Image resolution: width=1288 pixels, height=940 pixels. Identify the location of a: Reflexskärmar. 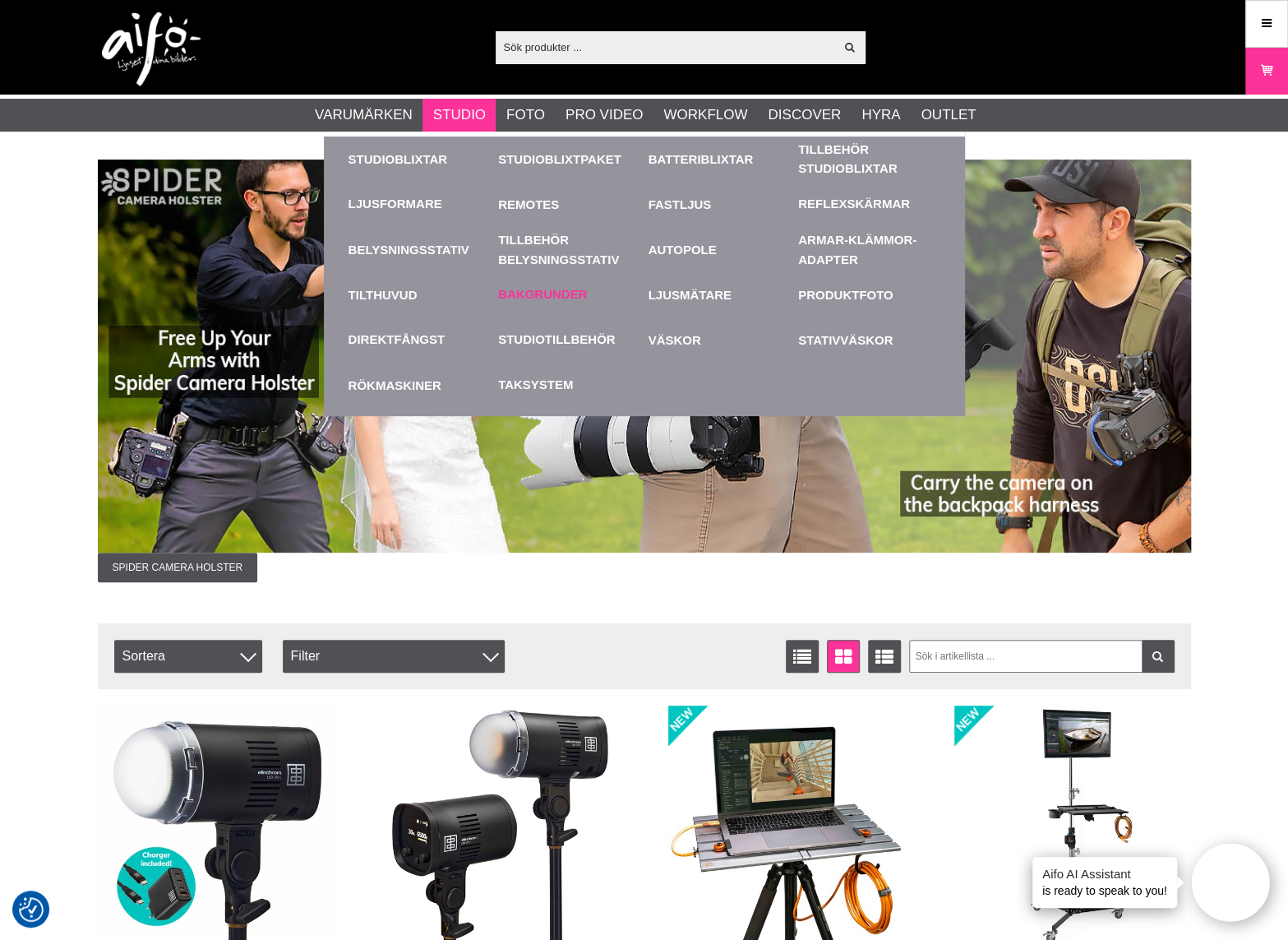
(854, 204).